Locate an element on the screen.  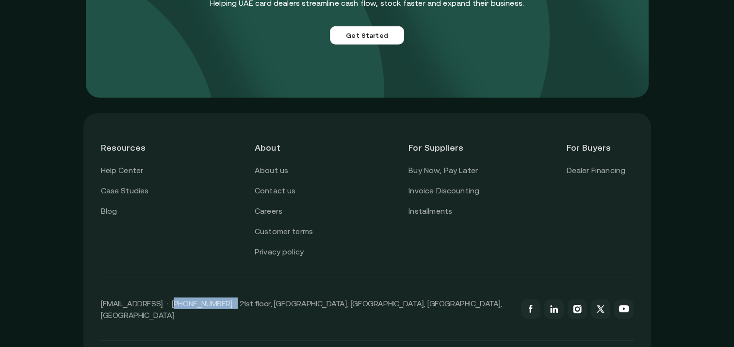
header: For Suppliers is located at coordinates (444, 147).